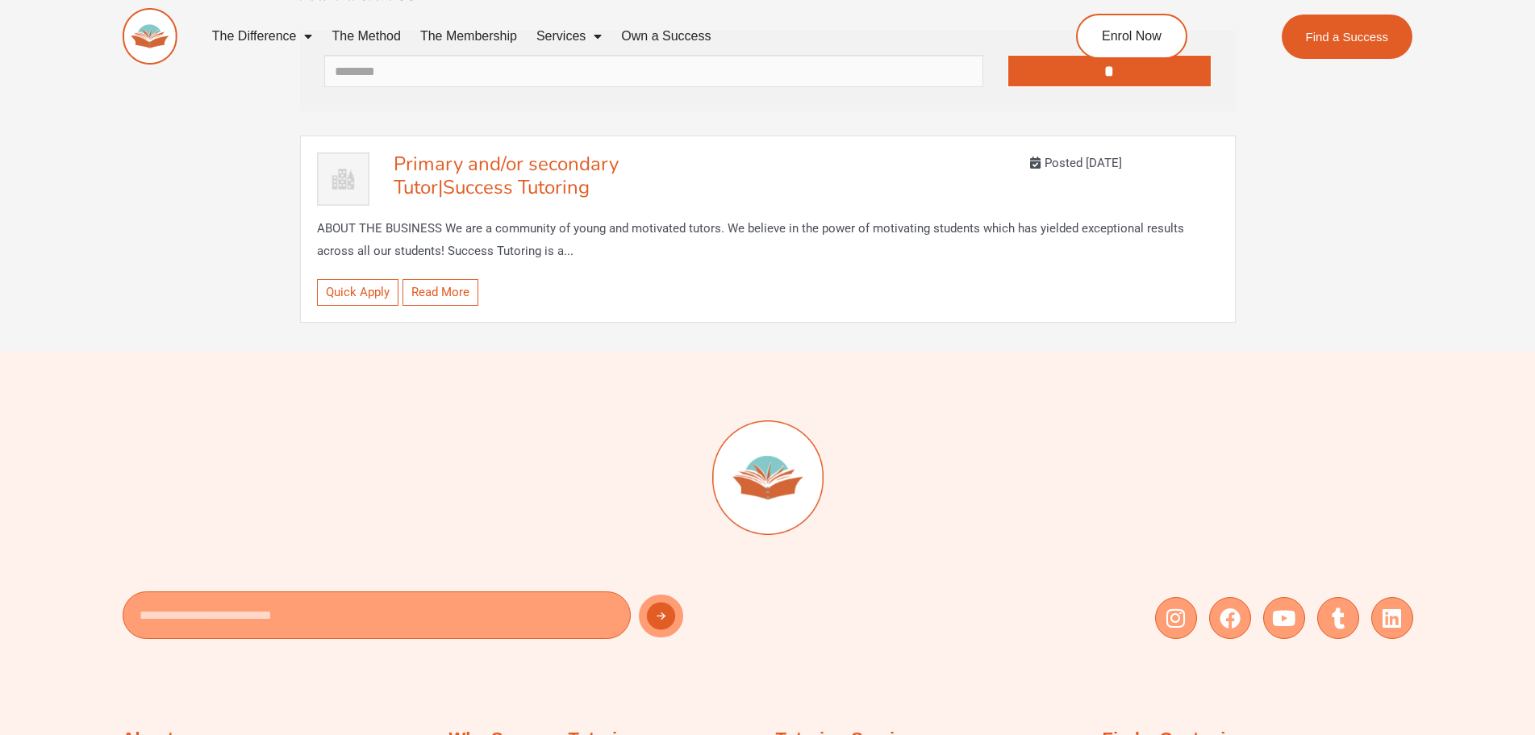  Describe the element at coordinates (506, 175) in the screenshot. I see `span: Primary and/or secondary Tutor` at that location.